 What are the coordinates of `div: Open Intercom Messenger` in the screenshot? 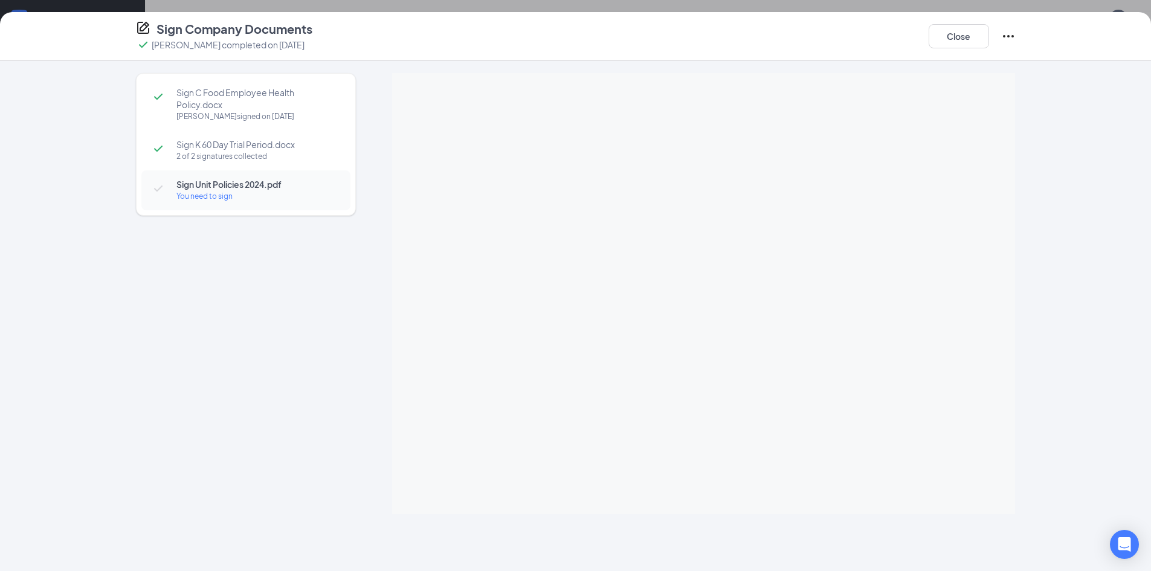 It's located at (1125, 545).